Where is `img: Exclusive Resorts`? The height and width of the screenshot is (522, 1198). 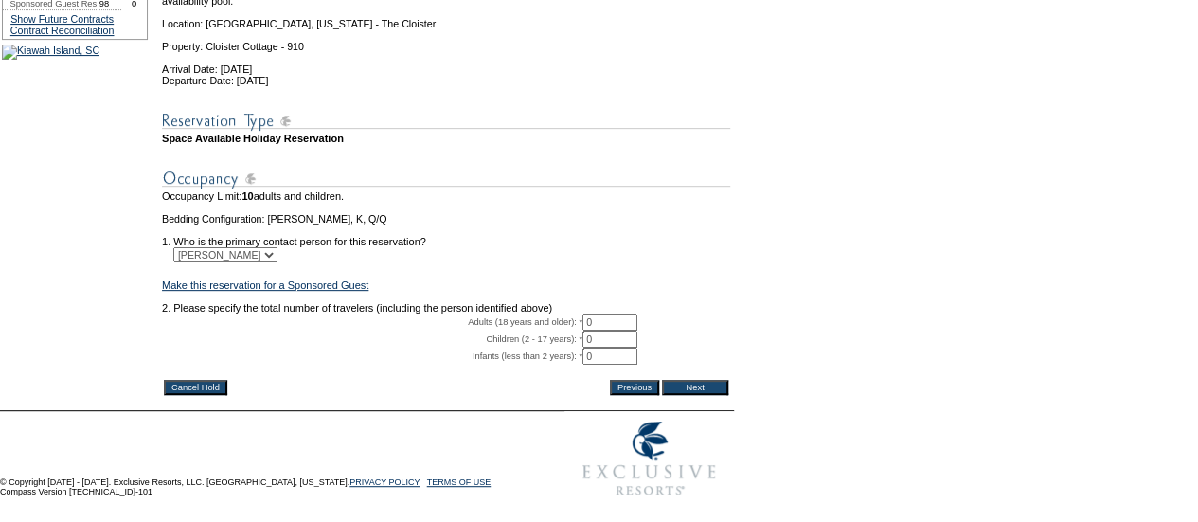 img: Exclusive Resorts is located at coordinates (649, 458).